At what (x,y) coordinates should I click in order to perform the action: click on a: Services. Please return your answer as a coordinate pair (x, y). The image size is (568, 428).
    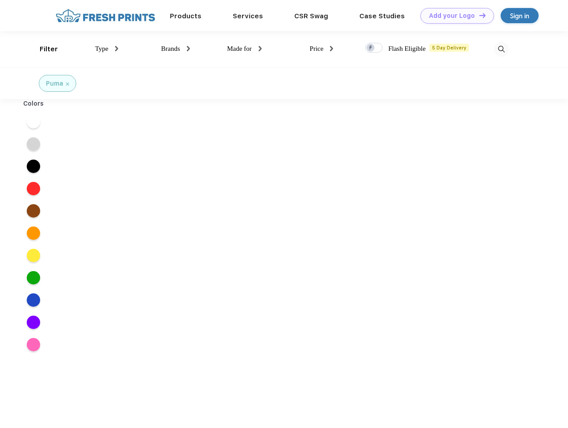
    Looking at the image, I should click on (248, 16).